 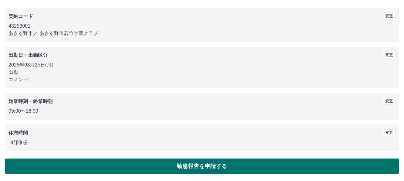 What do you see at coordinates (30, 101) in the screenshot?
I see `b: 始業時刻・終業時刻` at bounding box center [30, 101].